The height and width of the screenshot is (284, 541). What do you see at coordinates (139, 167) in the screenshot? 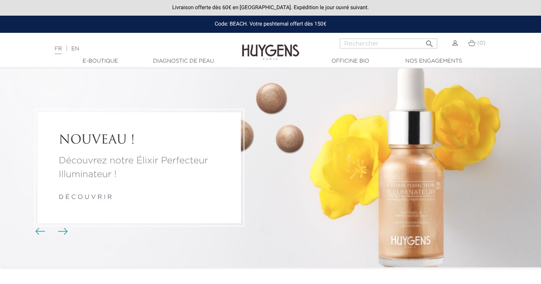
I see `a: Découvrez notre Élixir Perfecteur Illuminateur !` at bounding box center [139, 167].